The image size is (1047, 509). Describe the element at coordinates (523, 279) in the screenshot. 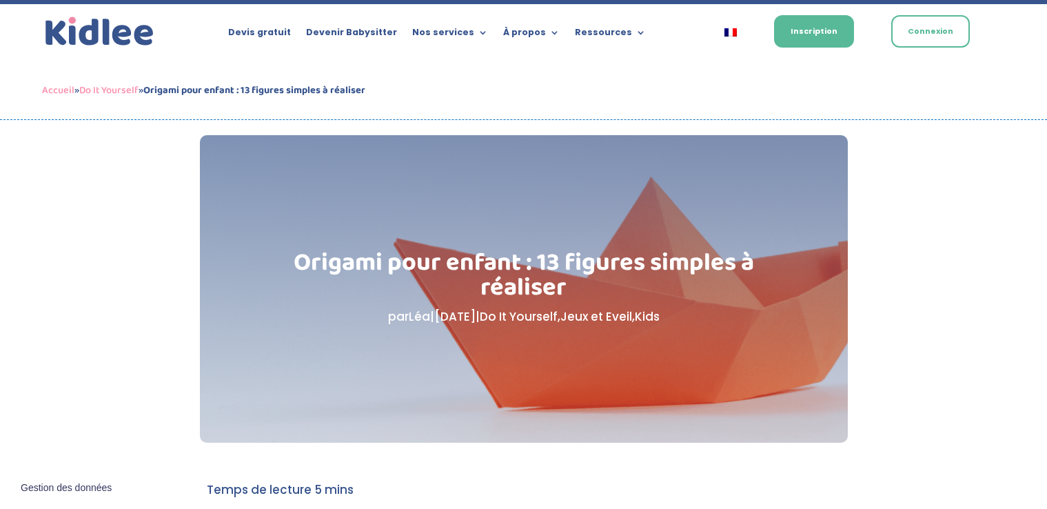

I see `h1: Origami pour enfant : 13 figures simples à réaliser` at that location.